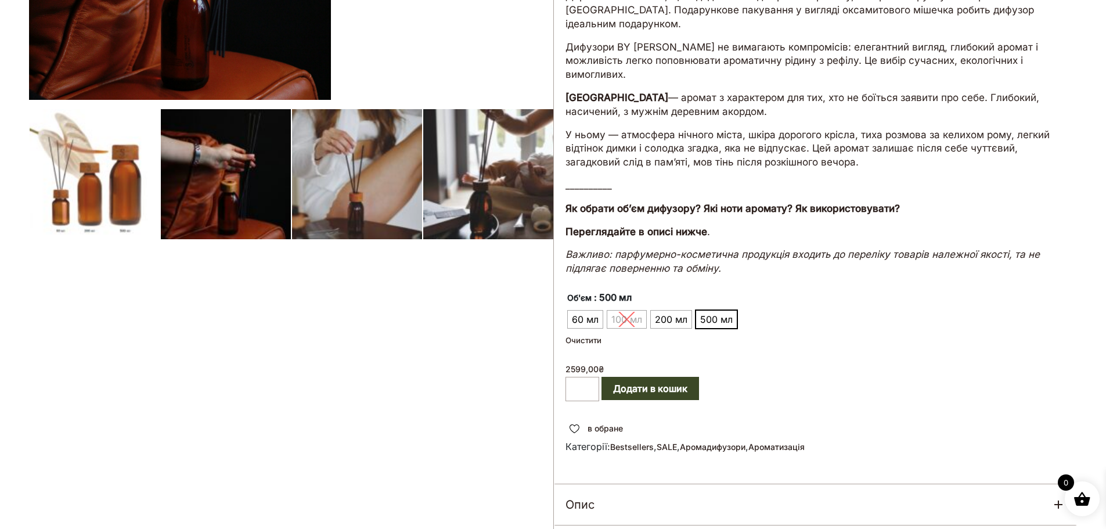  What do you see at coordinates (580, 504) in the screenshot?
I see `h5: Опис` at bounding box center [580, 504].